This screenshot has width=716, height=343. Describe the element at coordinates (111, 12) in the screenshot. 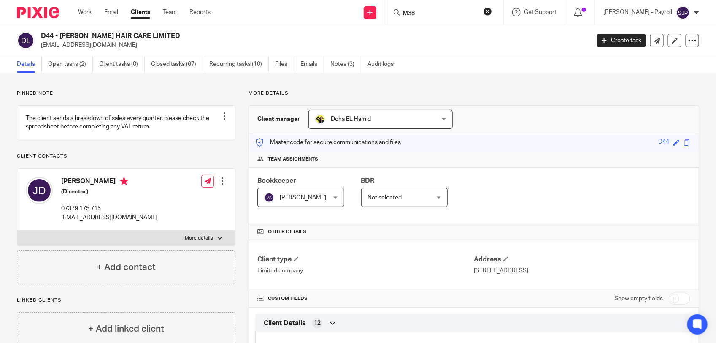

I see `a: Email` at that location.